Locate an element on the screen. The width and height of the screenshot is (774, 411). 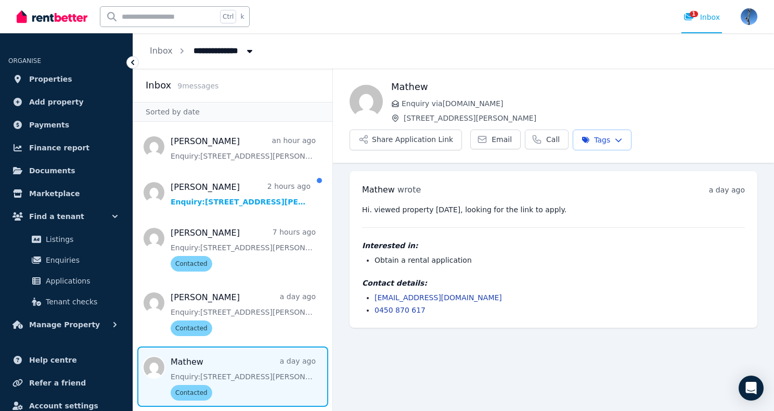
span: Listings is located at coordinates (81, 239).